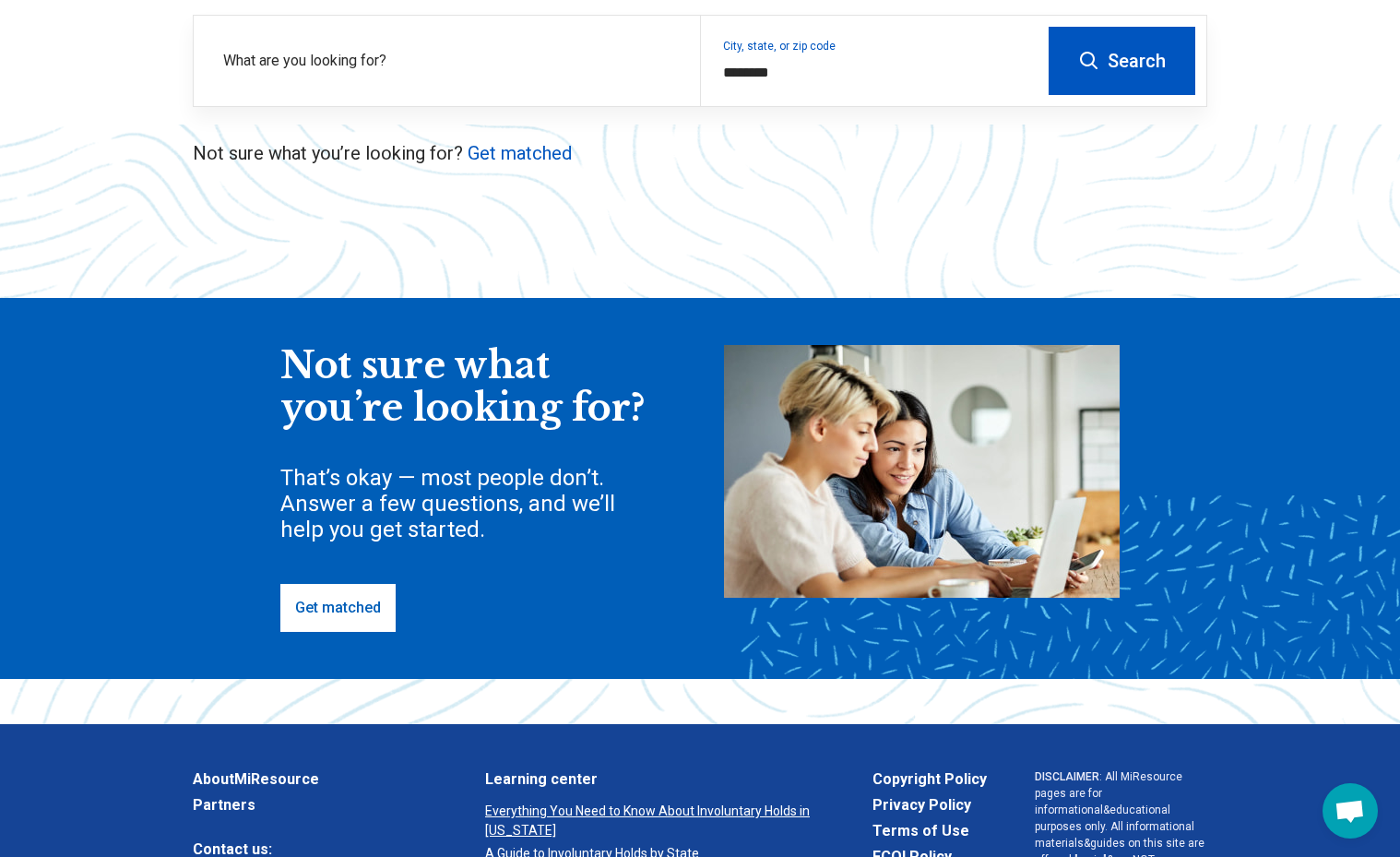 The width and height of the screenshot is (1400, 857). I want to click on a: Partners, so click(314, 805).